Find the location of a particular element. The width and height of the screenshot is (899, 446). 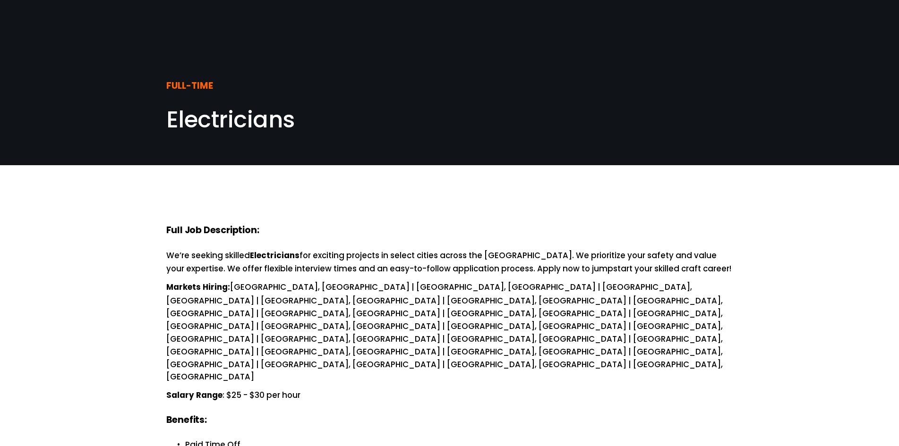

strong: FULL-TIME is located at coordinates (189, 86).